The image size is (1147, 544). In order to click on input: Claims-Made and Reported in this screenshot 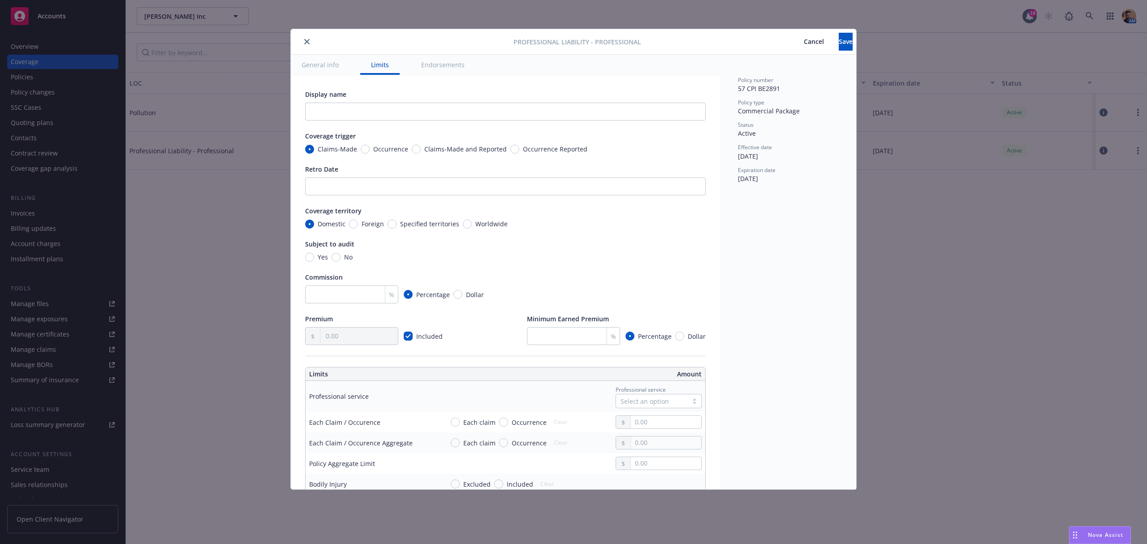, I will do `click(416, 149)`.